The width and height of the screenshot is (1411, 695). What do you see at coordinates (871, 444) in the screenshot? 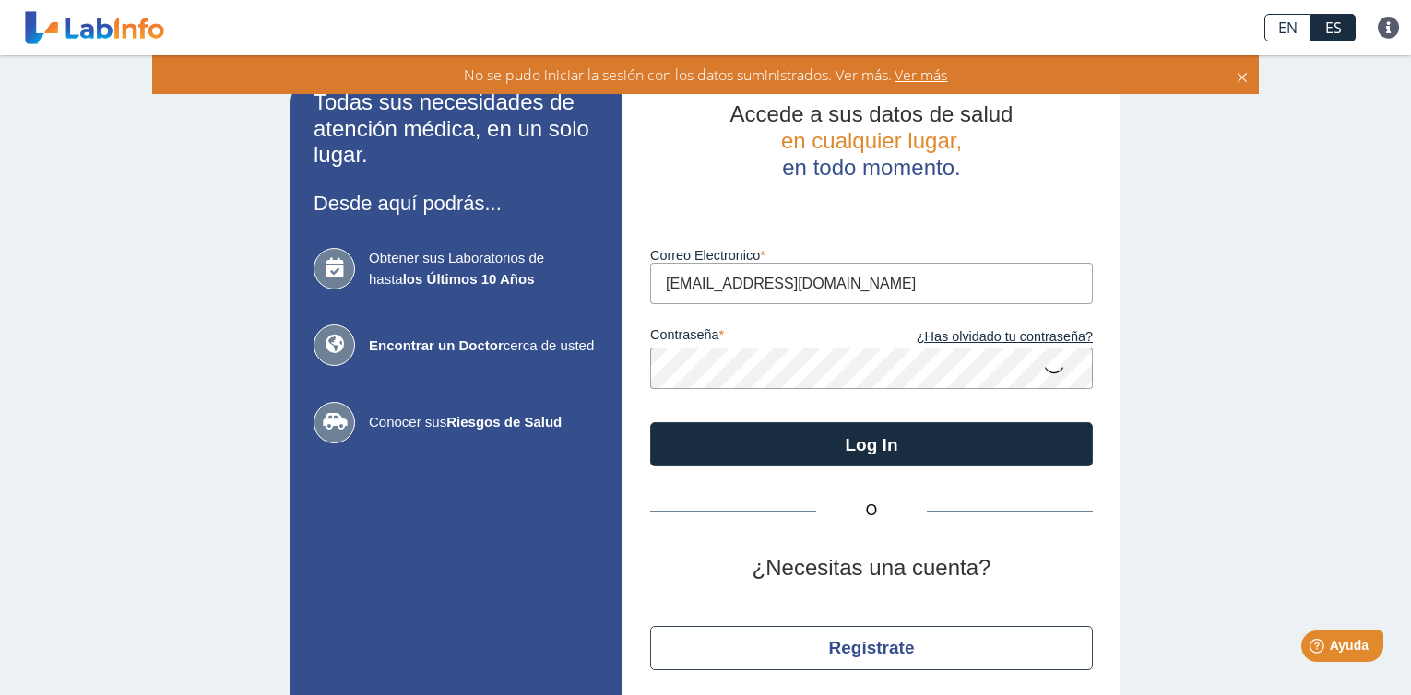
I see `button: Log In` at bounding box center [871, 444].